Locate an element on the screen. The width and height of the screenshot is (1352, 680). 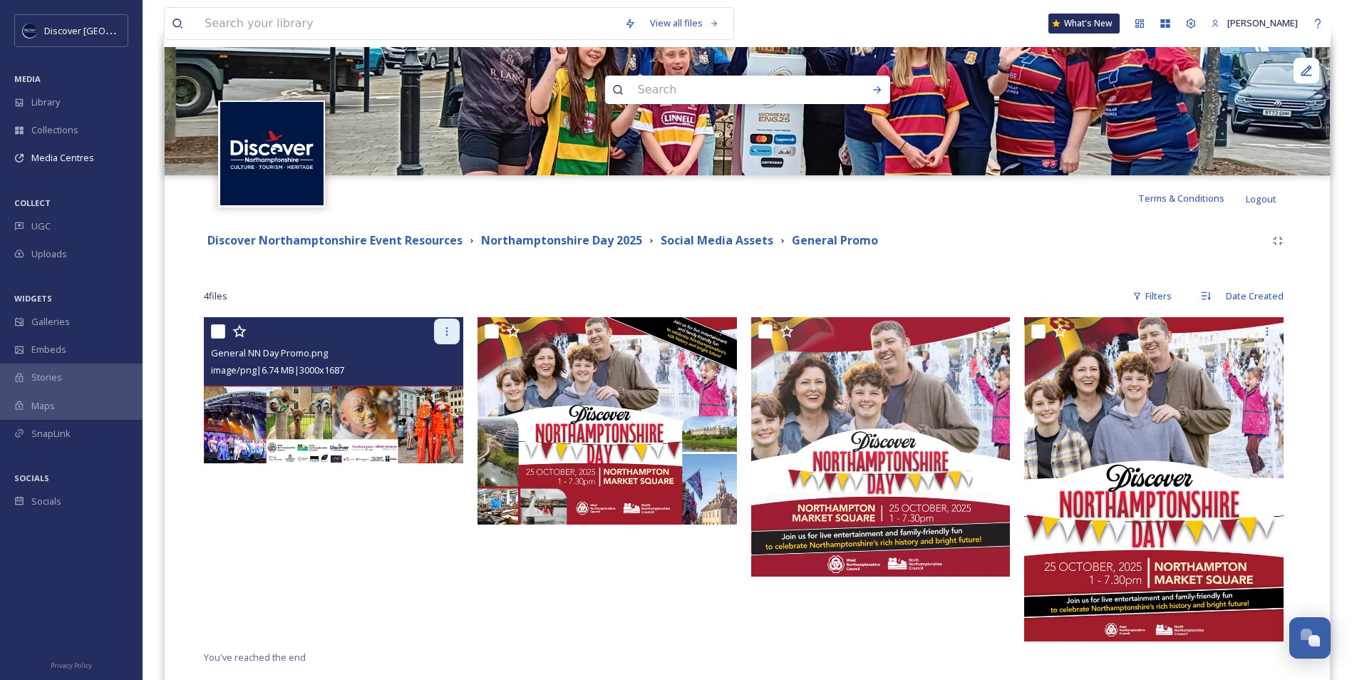
span: 4 file s is located at coordinates (215, 296).